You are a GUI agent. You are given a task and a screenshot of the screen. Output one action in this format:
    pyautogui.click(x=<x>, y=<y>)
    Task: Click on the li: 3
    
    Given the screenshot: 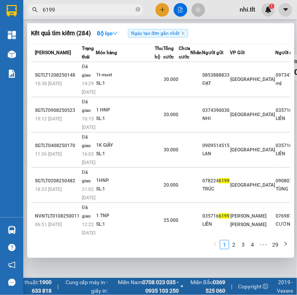 What is the action you would take?
    pyautogui.click(x=243, y=245)
    